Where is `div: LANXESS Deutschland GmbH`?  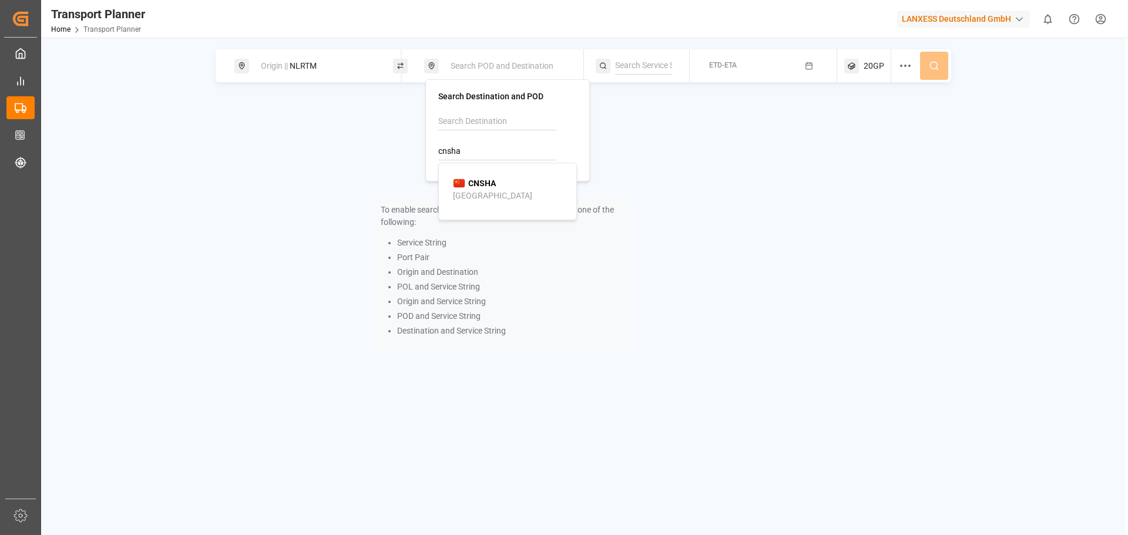
div: LANXESS Deutschland GmbH is located at coordinates (964, 19).